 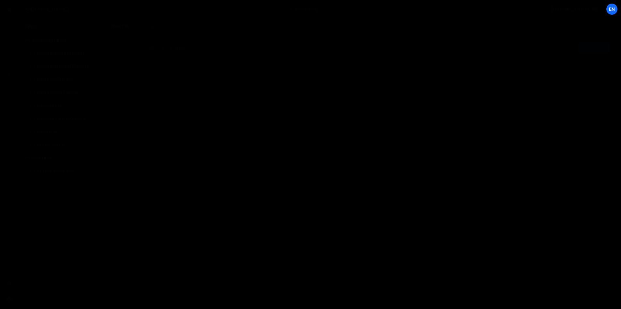 What do you see at coordinates (81, 171) in the screenshot?
I see `div: 16956/47008.css` at bounding box center [81, 171].